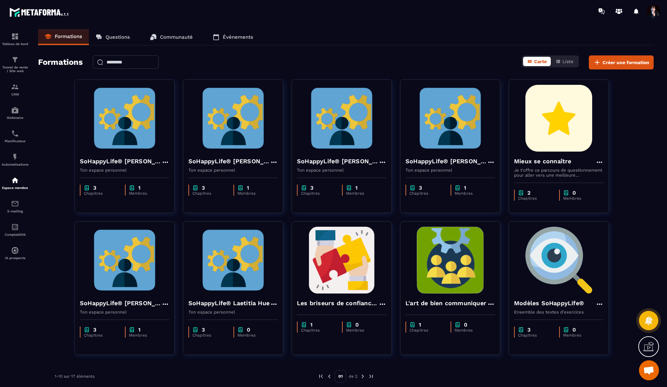  Describe the element at coordinates (238, 37) in the screenshot. I see `p: Événements` at that location.